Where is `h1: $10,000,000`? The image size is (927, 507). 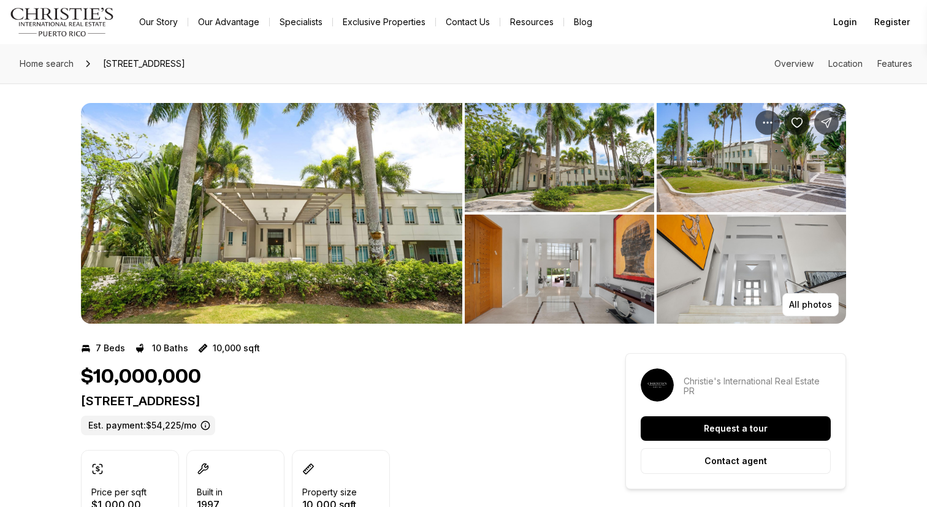
h1: $10,000,000 is located at coordinates (141, 377).